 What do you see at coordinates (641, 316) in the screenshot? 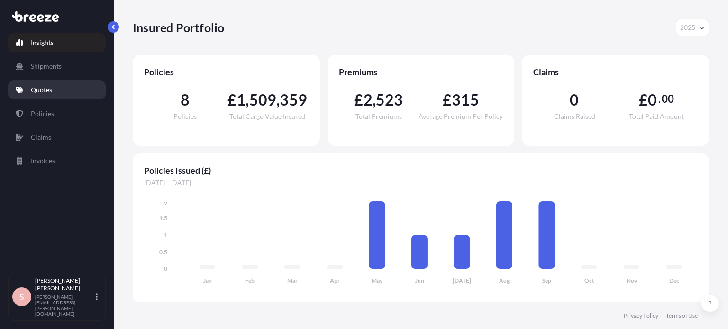
I see `a: Privacy Policy` at bounding box center [641, 316].